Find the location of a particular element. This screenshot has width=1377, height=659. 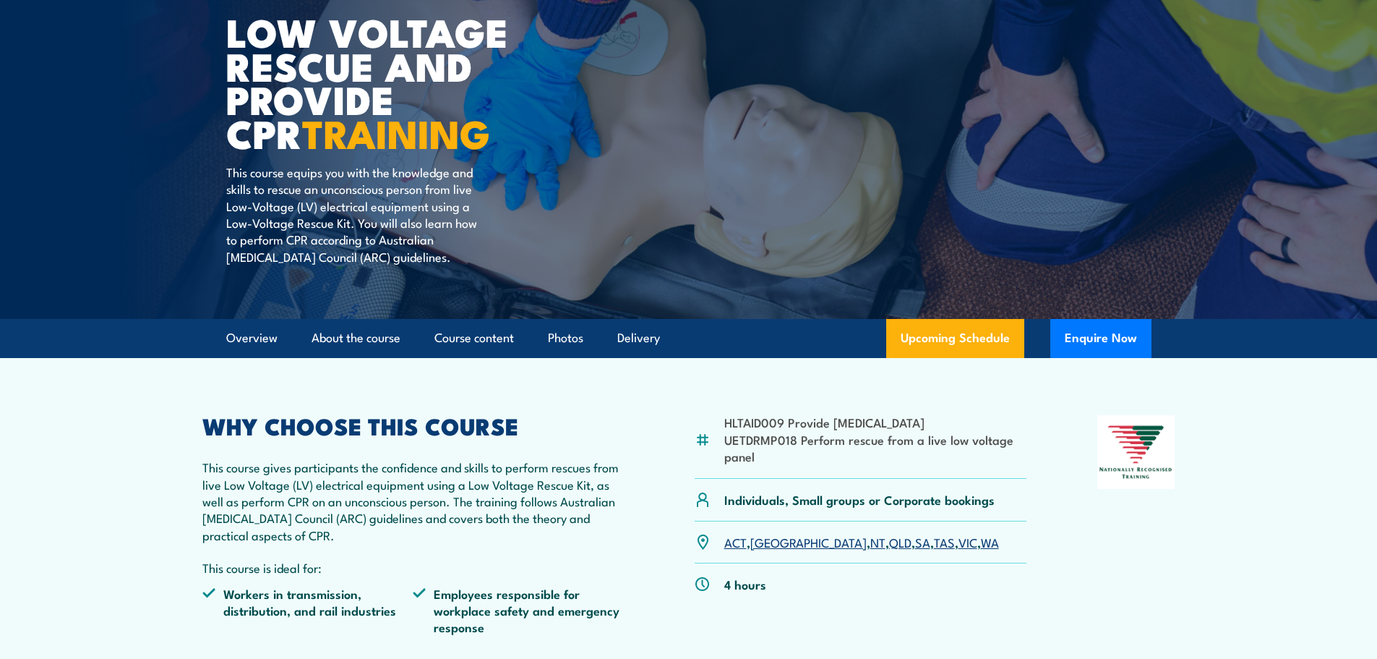

button: Enquire Now is located at coordinates (1101, 338).